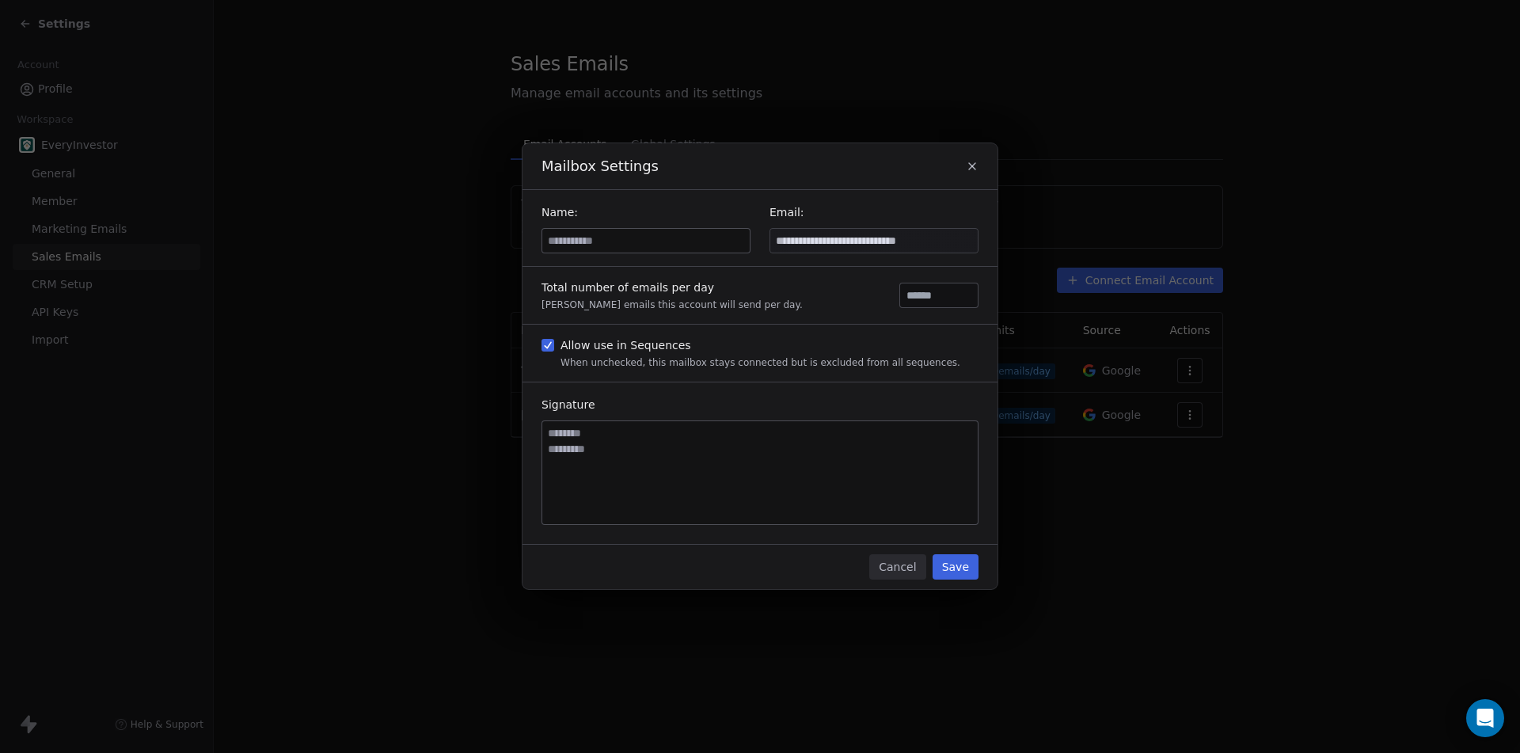 The width and height of the screenshot is (1520, 753). What do you see at coordinates (787, 212) in the screenshot?
I see `span: Email:` at bounding box center [787, 212].